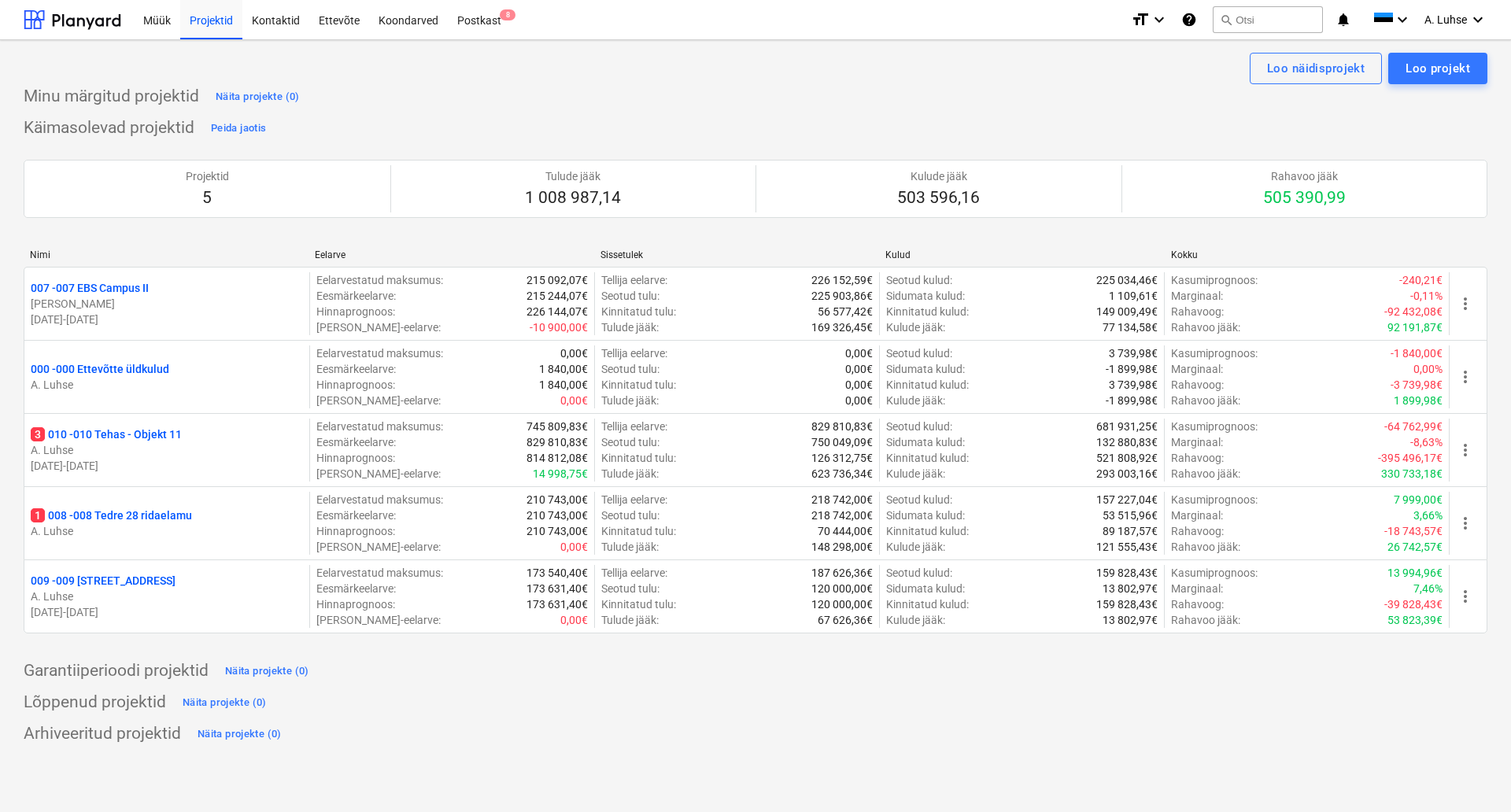 Image resolution: width=1511 pixels, height=812 pixels. What do you see at coordinates (938, 198) in the screenshot?
I see `p: 503 596,16` at bounding box center [938, 198].